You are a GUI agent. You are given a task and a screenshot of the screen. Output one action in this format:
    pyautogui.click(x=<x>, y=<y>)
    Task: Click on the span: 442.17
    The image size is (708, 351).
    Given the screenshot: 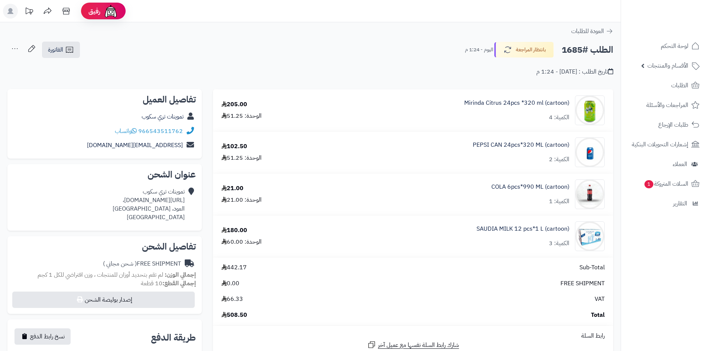 What is the action you would take?
    pyautogui.click(x=234, y=268)
    